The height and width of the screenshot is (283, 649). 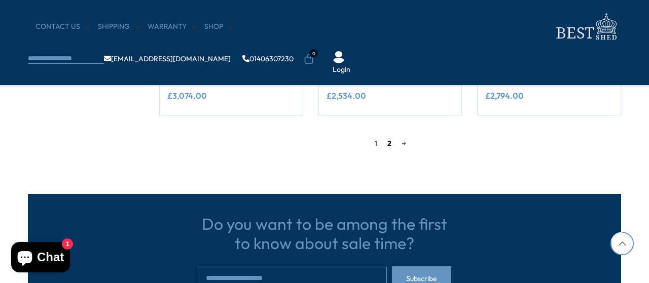 What do you see at coordinates (504, 96) in the screenshot?
I see `ins: £2,794.00` at bounding box center [504, 96].